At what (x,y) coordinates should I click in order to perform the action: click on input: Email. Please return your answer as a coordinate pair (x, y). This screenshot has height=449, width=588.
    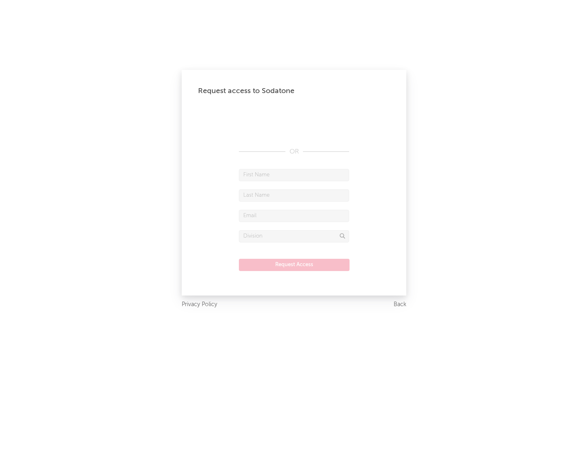
    Looking at the image, I should click on (294, 216).